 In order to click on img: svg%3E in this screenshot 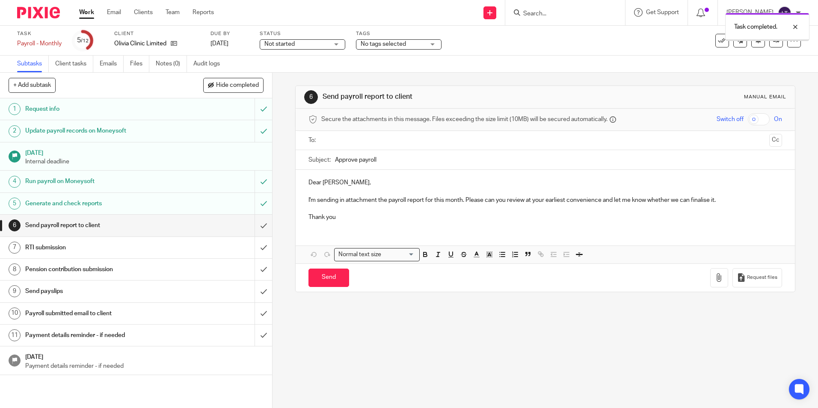, I will do `click(785, 13)`.